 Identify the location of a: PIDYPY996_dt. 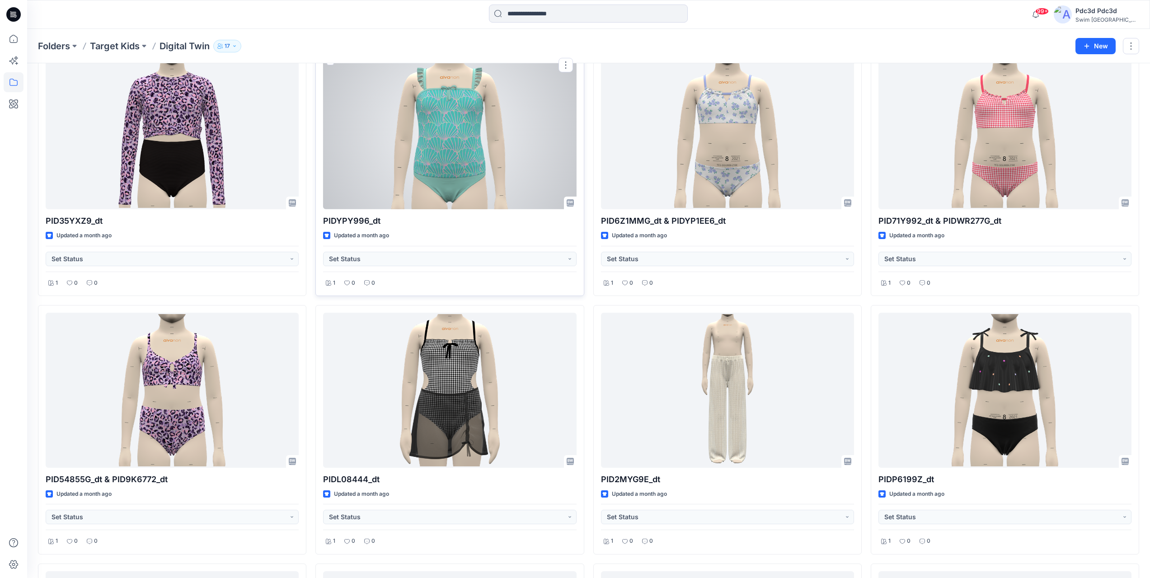
(449, 131).